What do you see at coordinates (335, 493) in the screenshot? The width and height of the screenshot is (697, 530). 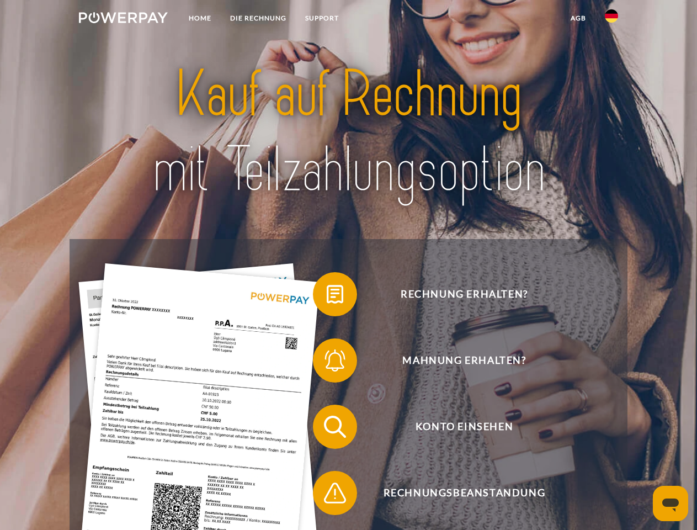 I see `img: qb_warning.svg` at bounding box center [335, 493].